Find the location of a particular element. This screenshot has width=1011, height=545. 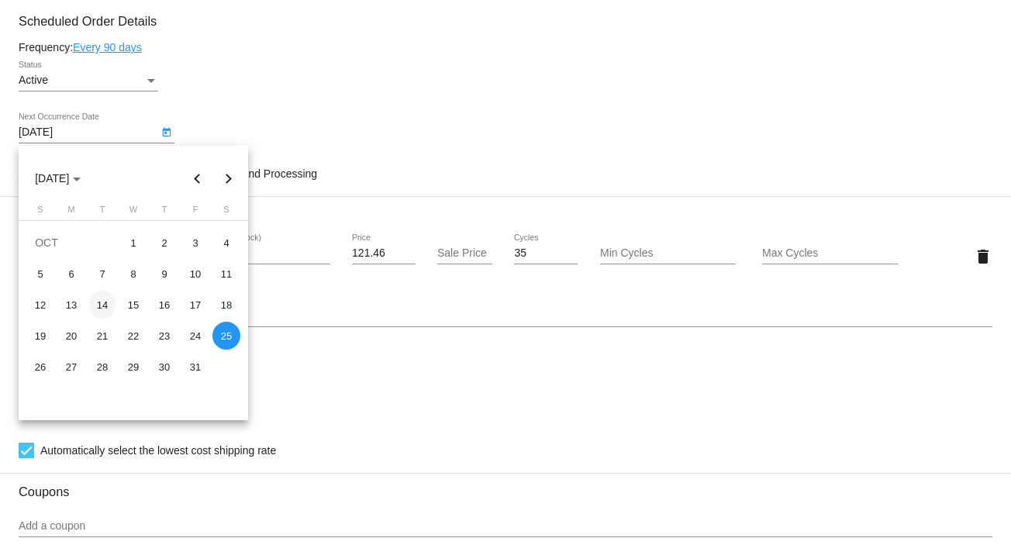

div: 26 is located at coordinates (40, 367).